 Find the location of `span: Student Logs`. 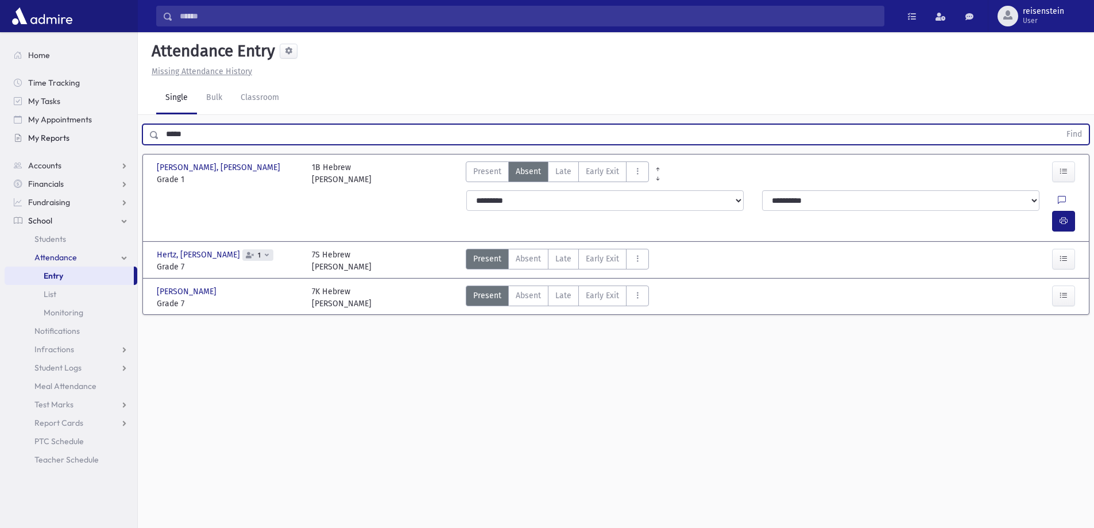

span: Student Logs is located at coordinates (58, 368).